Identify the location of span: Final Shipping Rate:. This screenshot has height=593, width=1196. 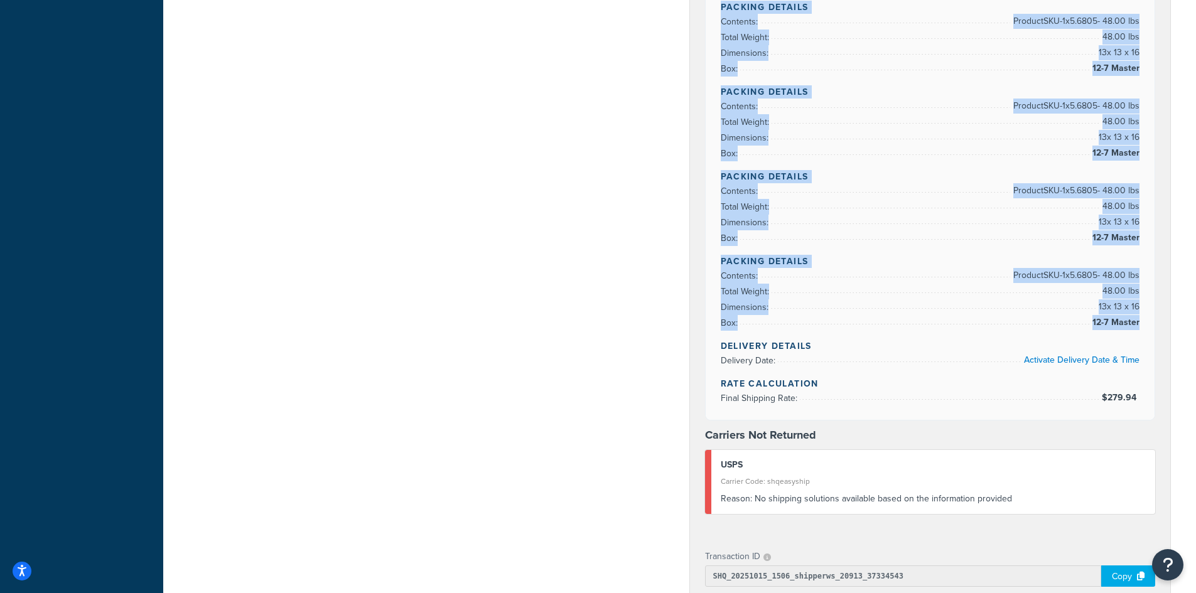
(761, 398).